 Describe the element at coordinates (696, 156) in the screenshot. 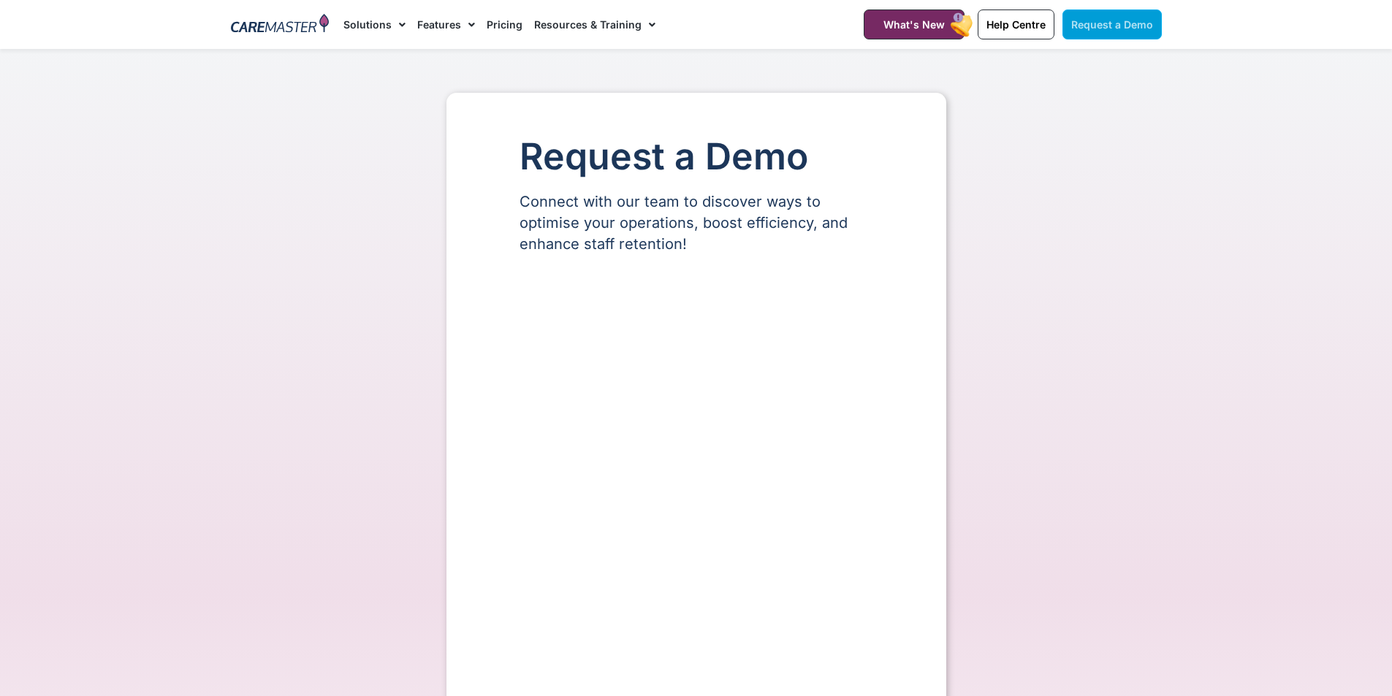

I see `h1: Request a Demo` at that location.